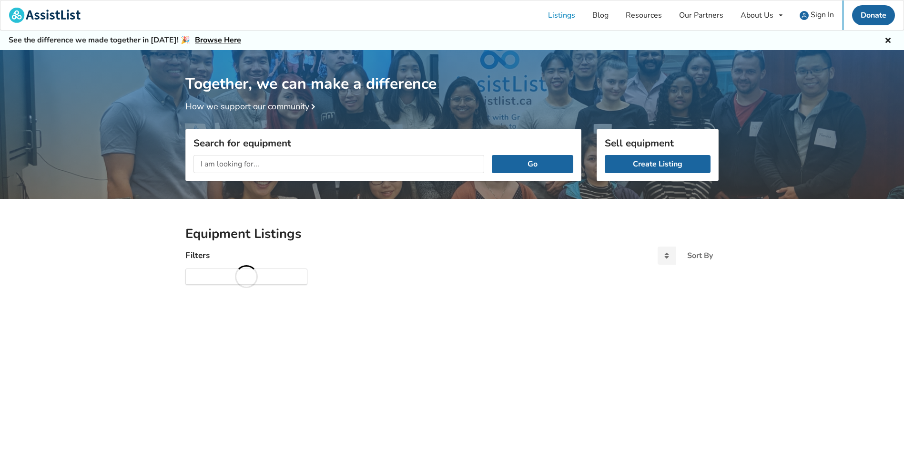 The image size is (904, 455). Describe the element at coordinates (197, 255) in the screenshot. I see `h4: Filters` at that location.